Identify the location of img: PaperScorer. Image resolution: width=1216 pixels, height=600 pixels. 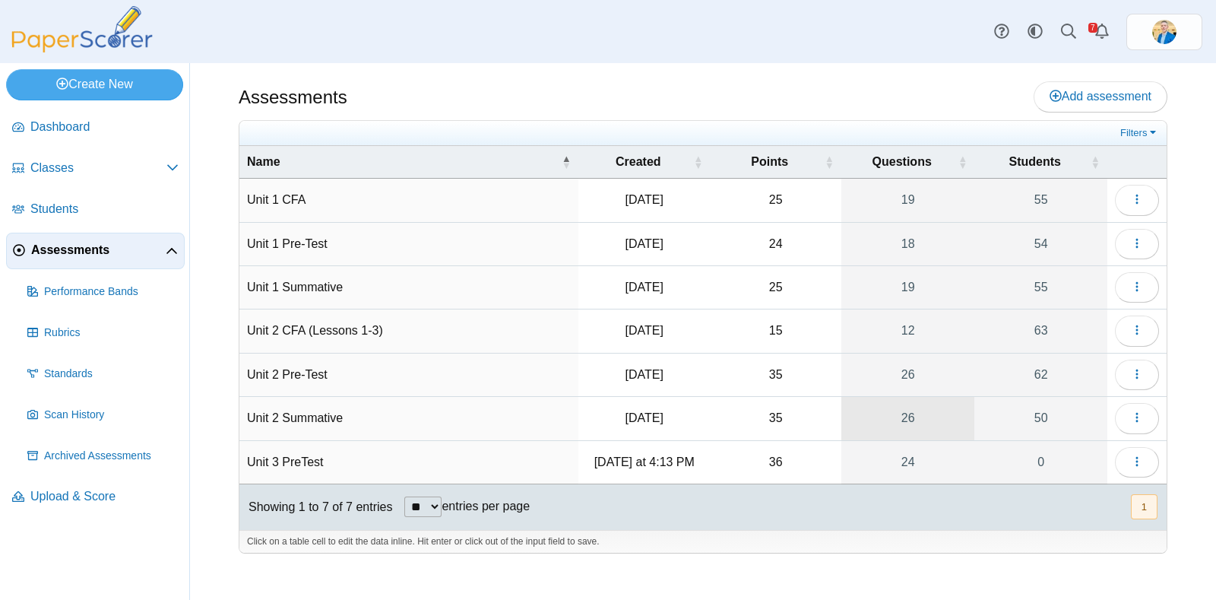
(82, 29).